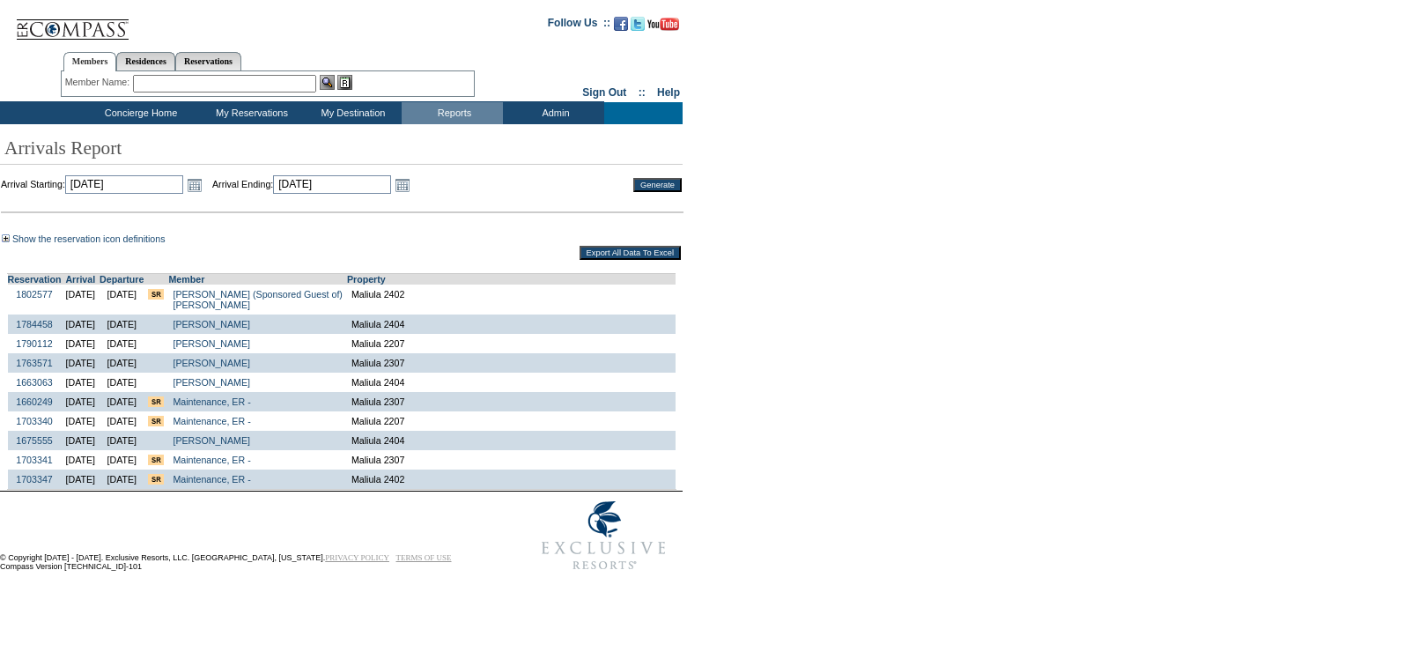 The image size is (1411, 659). I want to click on img: Become our fan on Facebook, so click(621, 24).